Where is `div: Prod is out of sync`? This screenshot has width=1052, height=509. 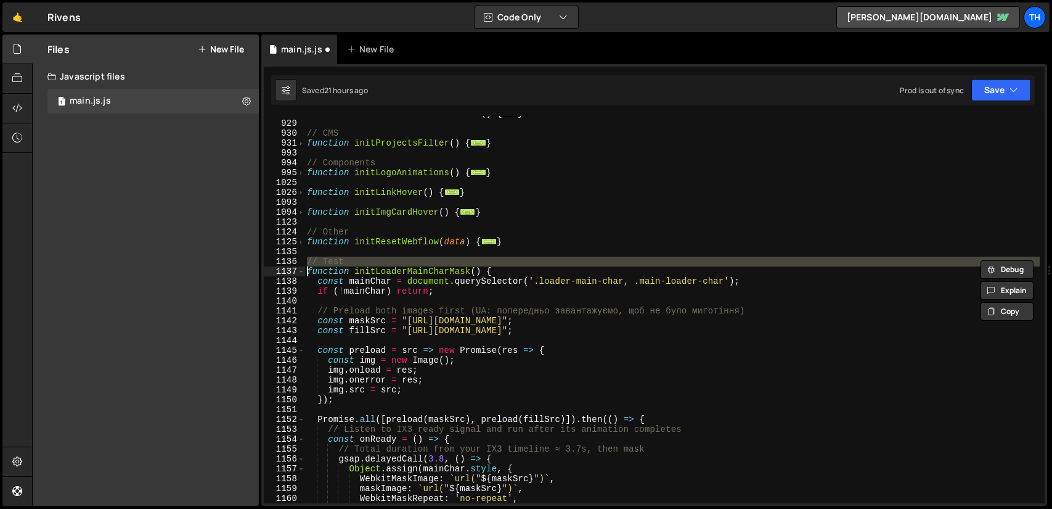 div: Prod is out of sync is located at coordinates (932, 90).